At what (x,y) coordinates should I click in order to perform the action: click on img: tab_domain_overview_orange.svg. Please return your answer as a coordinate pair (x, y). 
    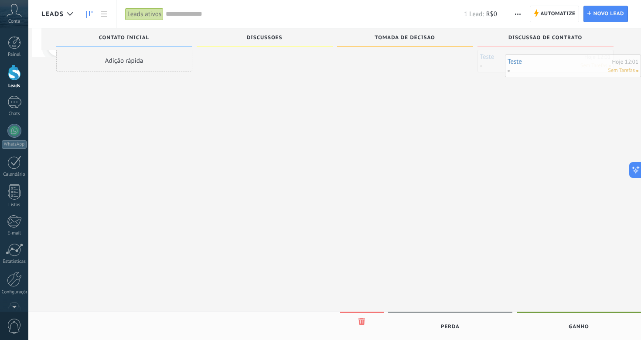
    Looking at the image, I should click on (40, 54).